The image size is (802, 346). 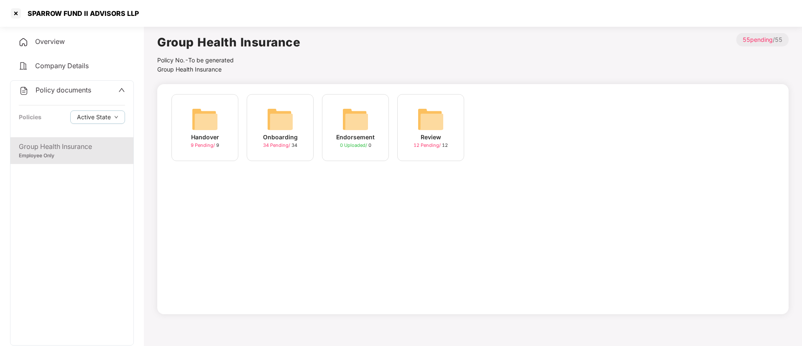 What do you see at coordinates (355, 137) in the screenshot?
I see `div: Endorsement` at bounding box center [355, 137].